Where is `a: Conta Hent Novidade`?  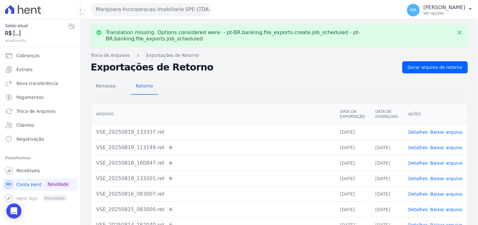
a: Conta Hent Novidade is located at coordinates (40, 184).